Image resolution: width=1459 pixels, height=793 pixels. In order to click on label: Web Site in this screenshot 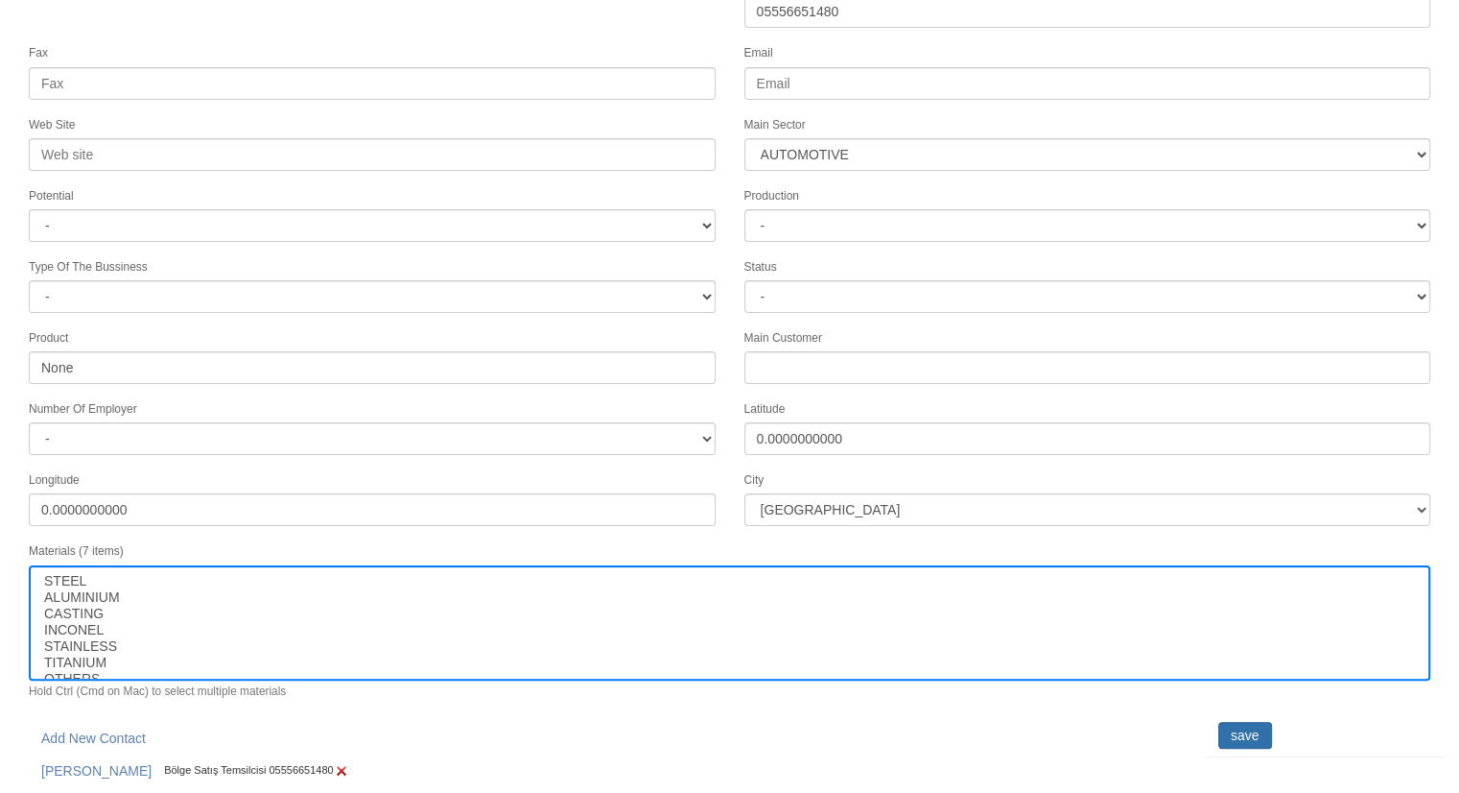, I will do `click(52, 125)`.